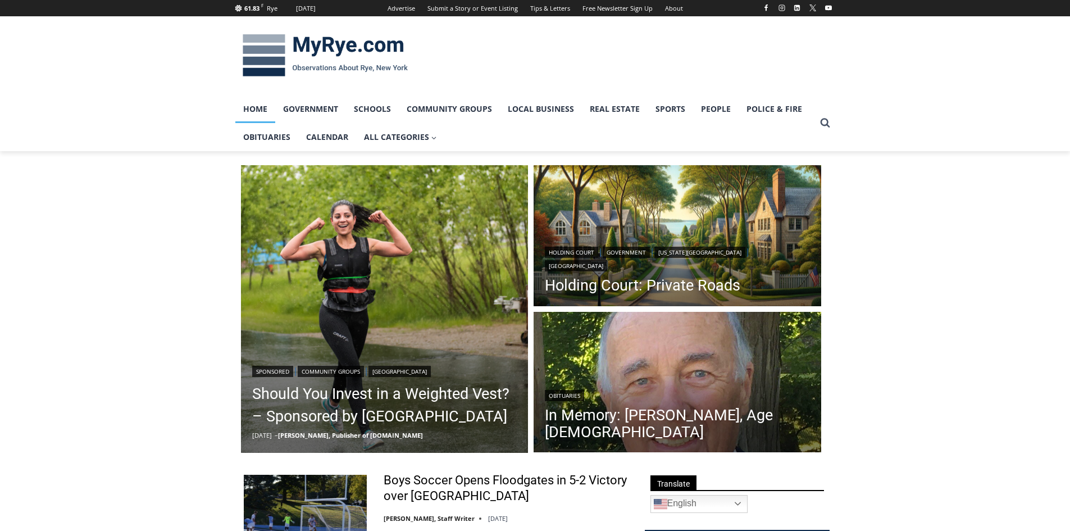  What do you see at coordinates (678, 237) in the screenshot?
I see `img: DALLE 2025-09-08 Holding Court 2025-09-09 Private Roads` at bounding box center [678, 237].